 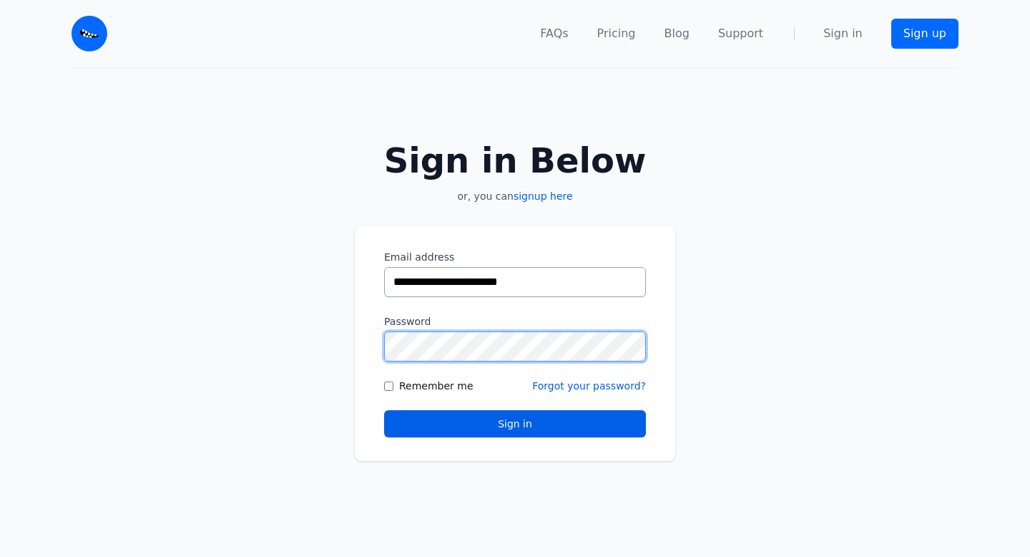 What do you see at coordinates (843, 34) in the screenshot?
I see `a: Sign in` at bounding box center [843, 34].